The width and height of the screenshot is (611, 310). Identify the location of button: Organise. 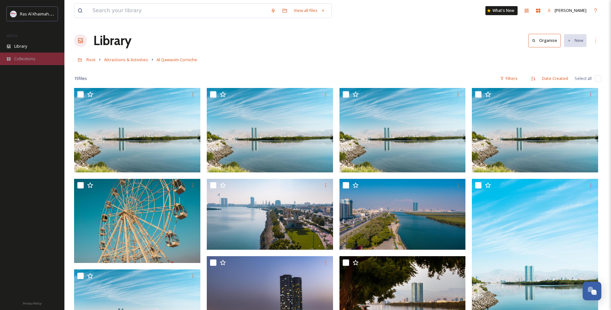
(544, 40).